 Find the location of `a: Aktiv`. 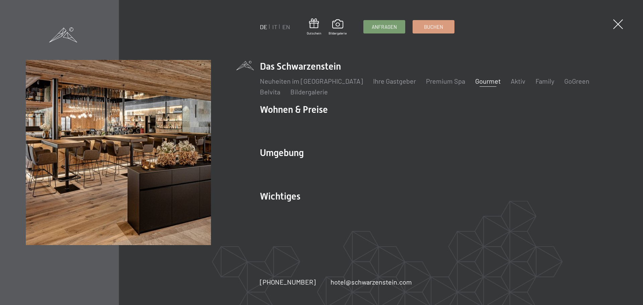

a: Aktiv is located at coordinates (518, 81).